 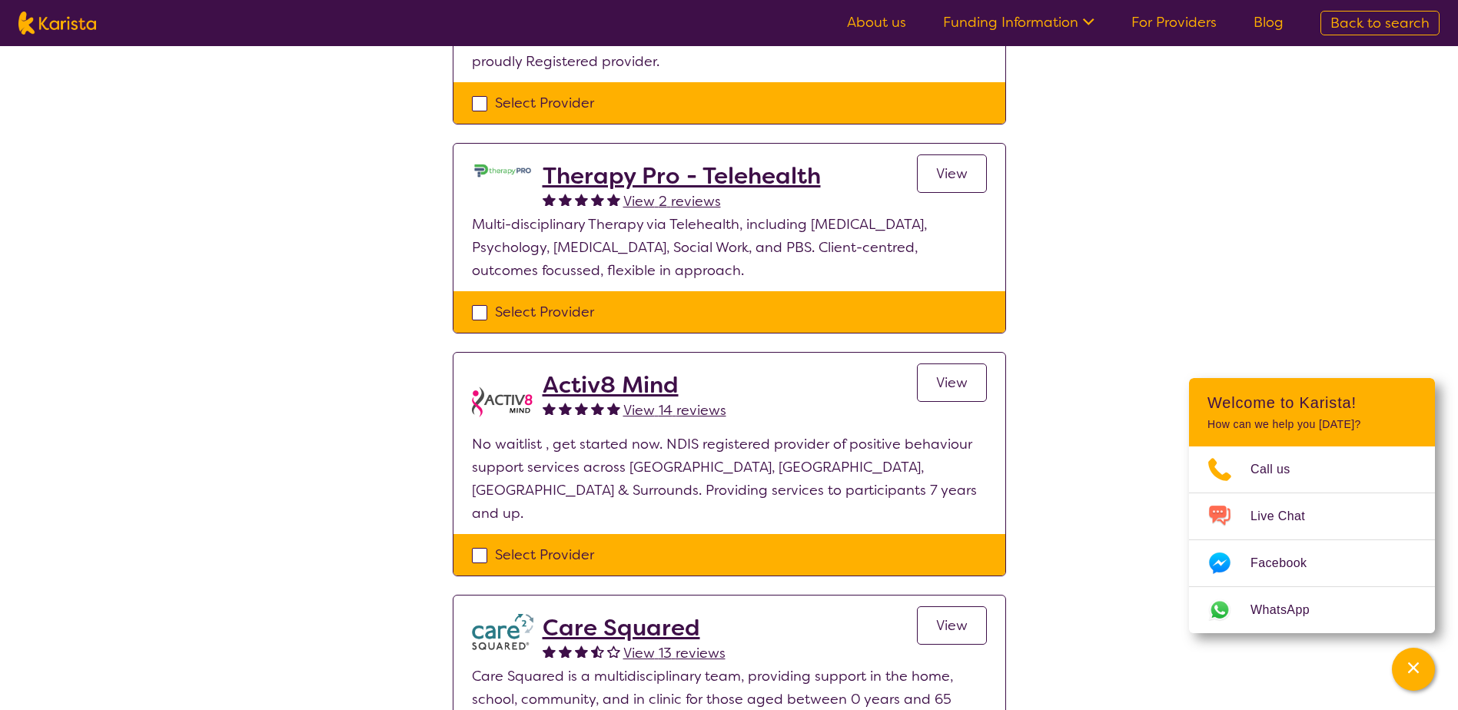 I want to click on span: Back to search, so click(x=1380, y=23).